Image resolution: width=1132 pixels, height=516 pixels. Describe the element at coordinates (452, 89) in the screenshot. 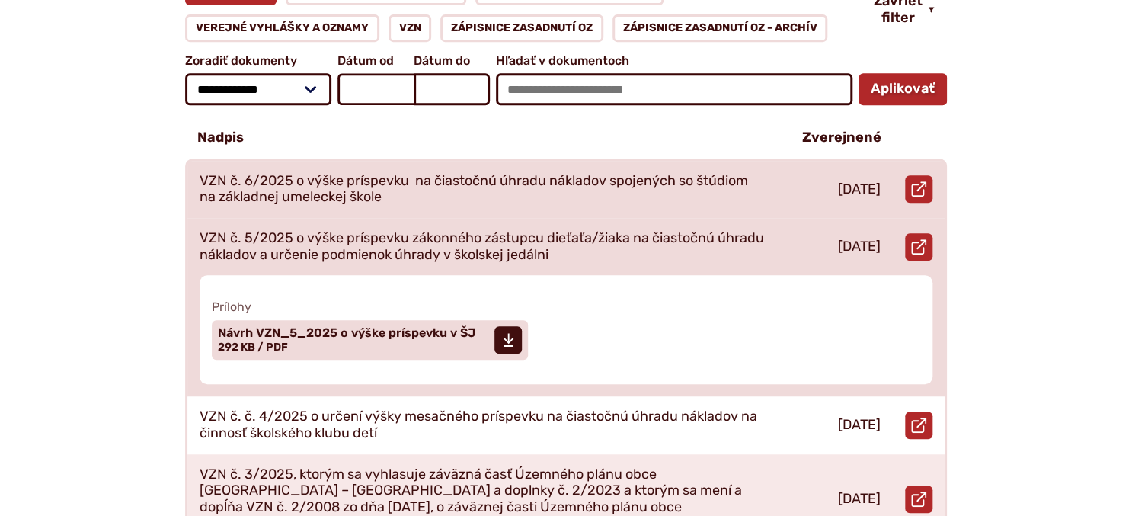

I see `input: Dátum do` at that location.